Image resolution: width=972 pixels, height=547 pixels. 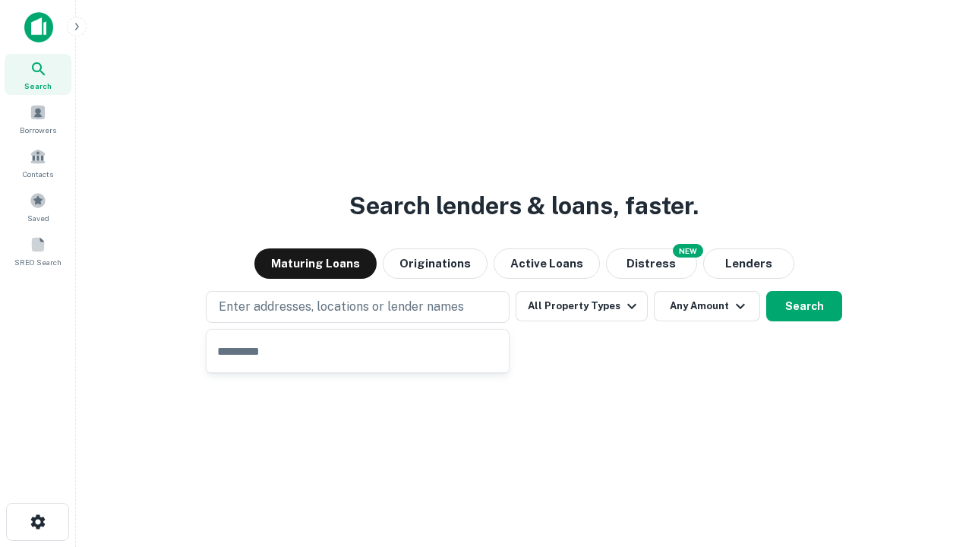 I want to click on button: Active Loans, so click(x=547, y=263).